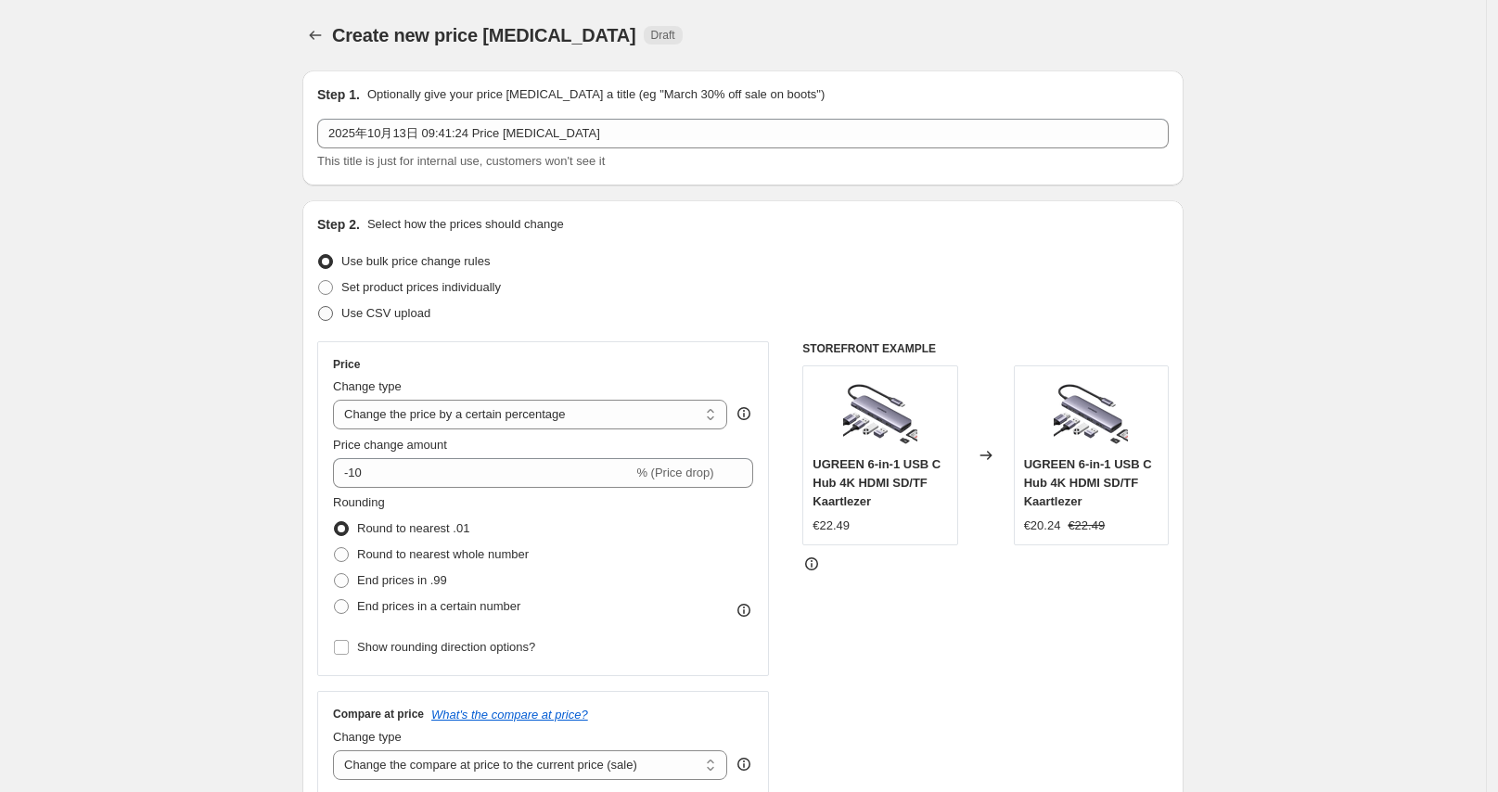 The width and height of the screenshot is (1498, 792). What do you see at coordinates (413, 528) in the screenshot?
I see `span: Round to nearest .01` at bounding box center [413, 528].